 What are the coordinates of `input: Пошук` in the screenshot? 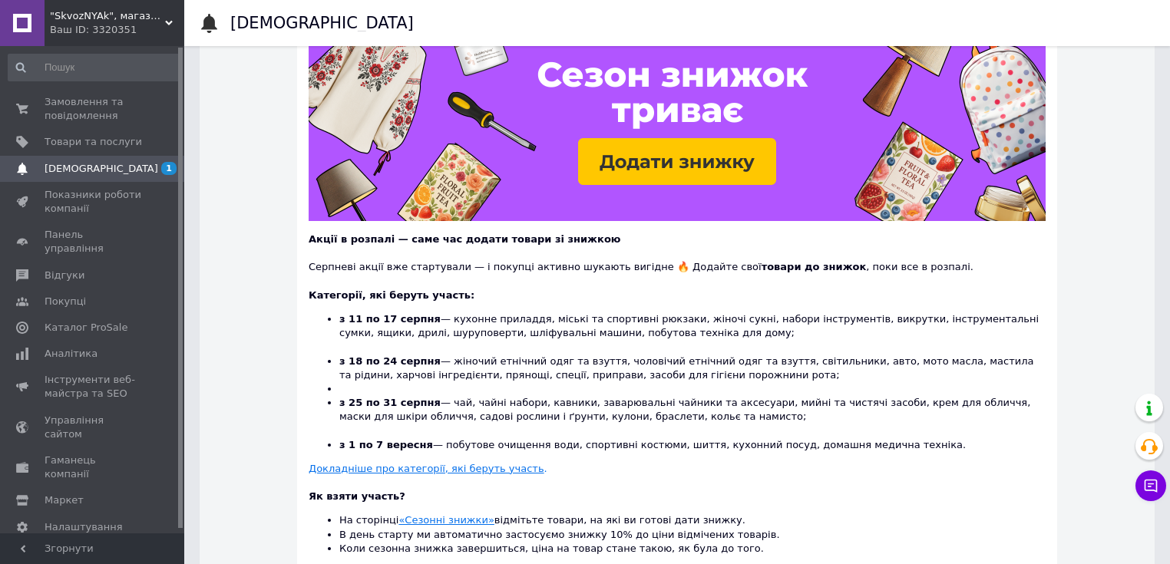 It's located at (94, 68).